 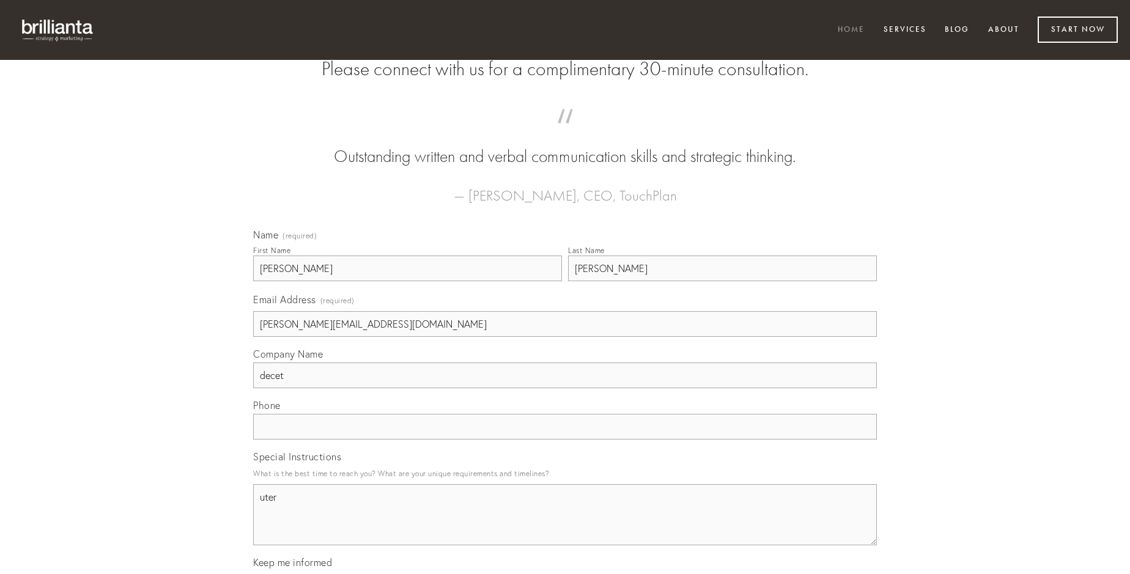 I want to click on a: Home, so click(x=851, y=30).